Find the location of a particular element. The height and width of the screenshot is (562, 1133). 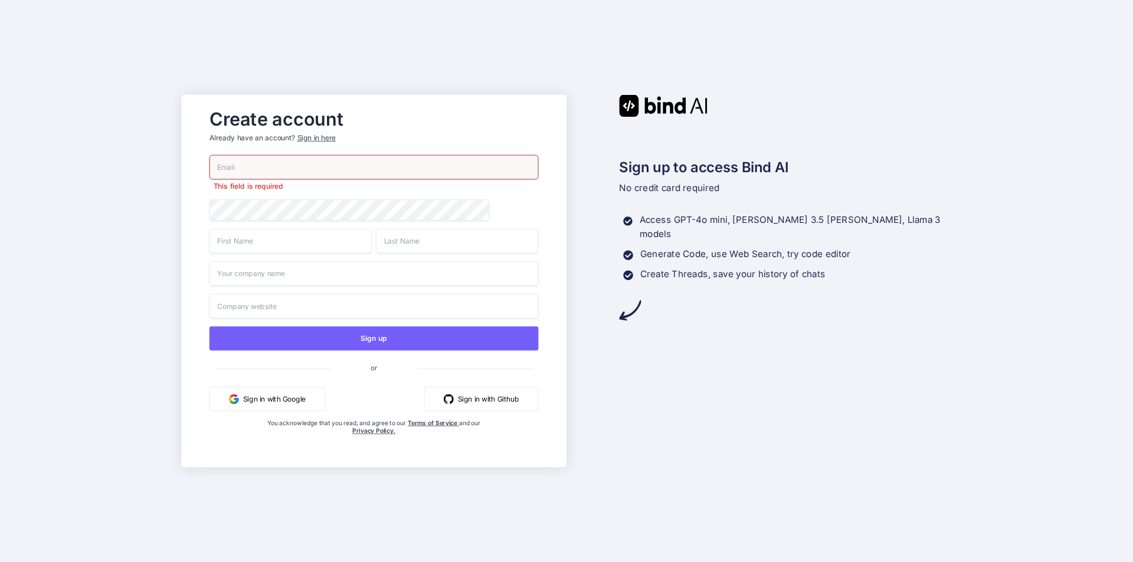

p: No credit card required is located at coordinates (786, 188).